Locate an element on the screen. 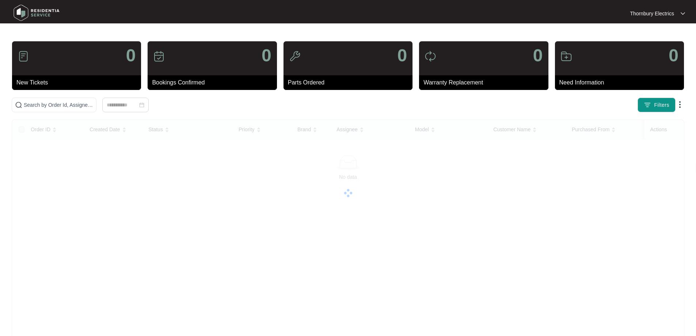 Image resolution: width=696 pixels, height=336 pixels. span: Filters is located at coordinates (662, 105).